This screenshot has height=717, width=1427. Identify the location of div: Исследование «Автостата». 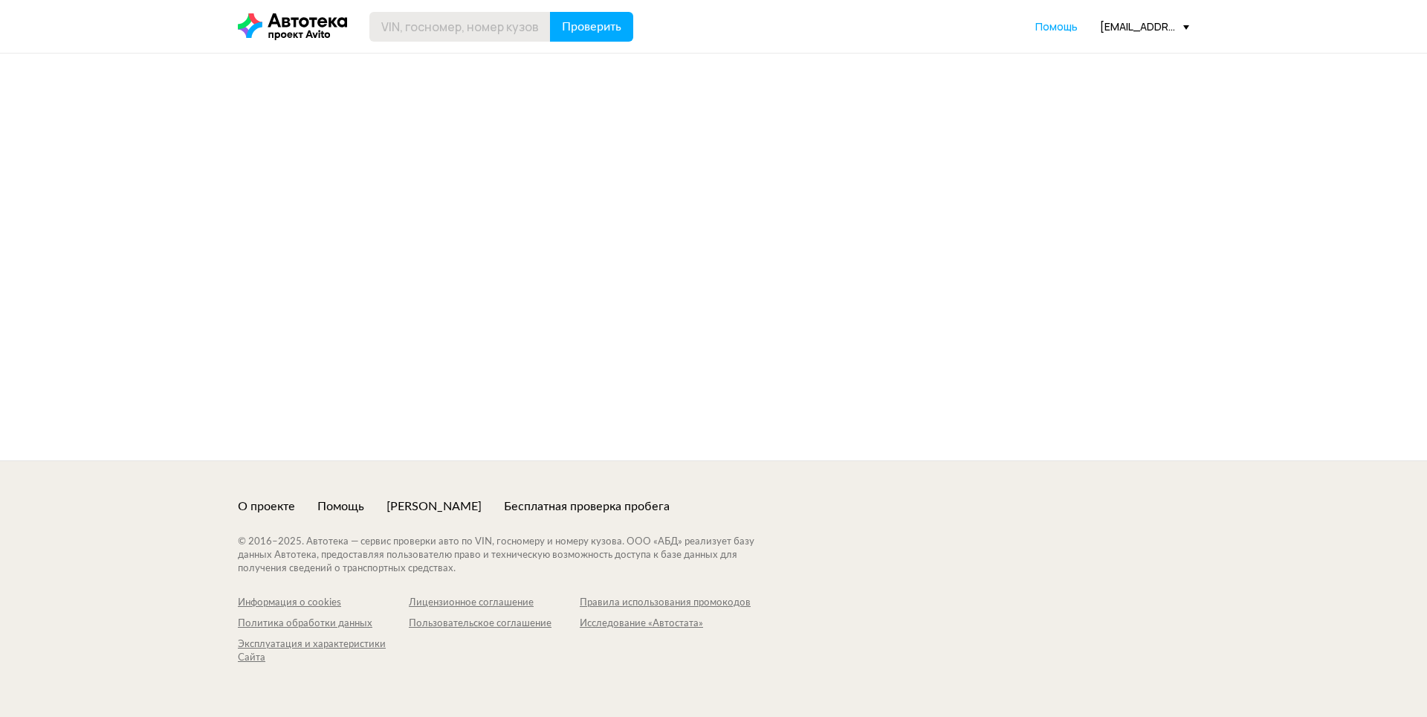
(665, 624).